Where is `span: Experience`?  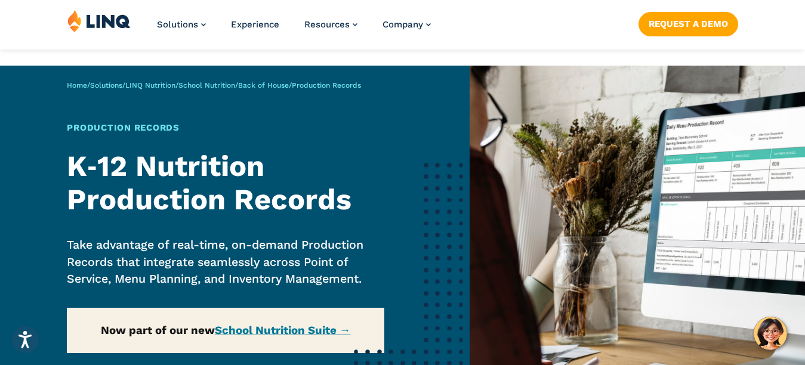
span: Experience is located at coordinates (255, 24).